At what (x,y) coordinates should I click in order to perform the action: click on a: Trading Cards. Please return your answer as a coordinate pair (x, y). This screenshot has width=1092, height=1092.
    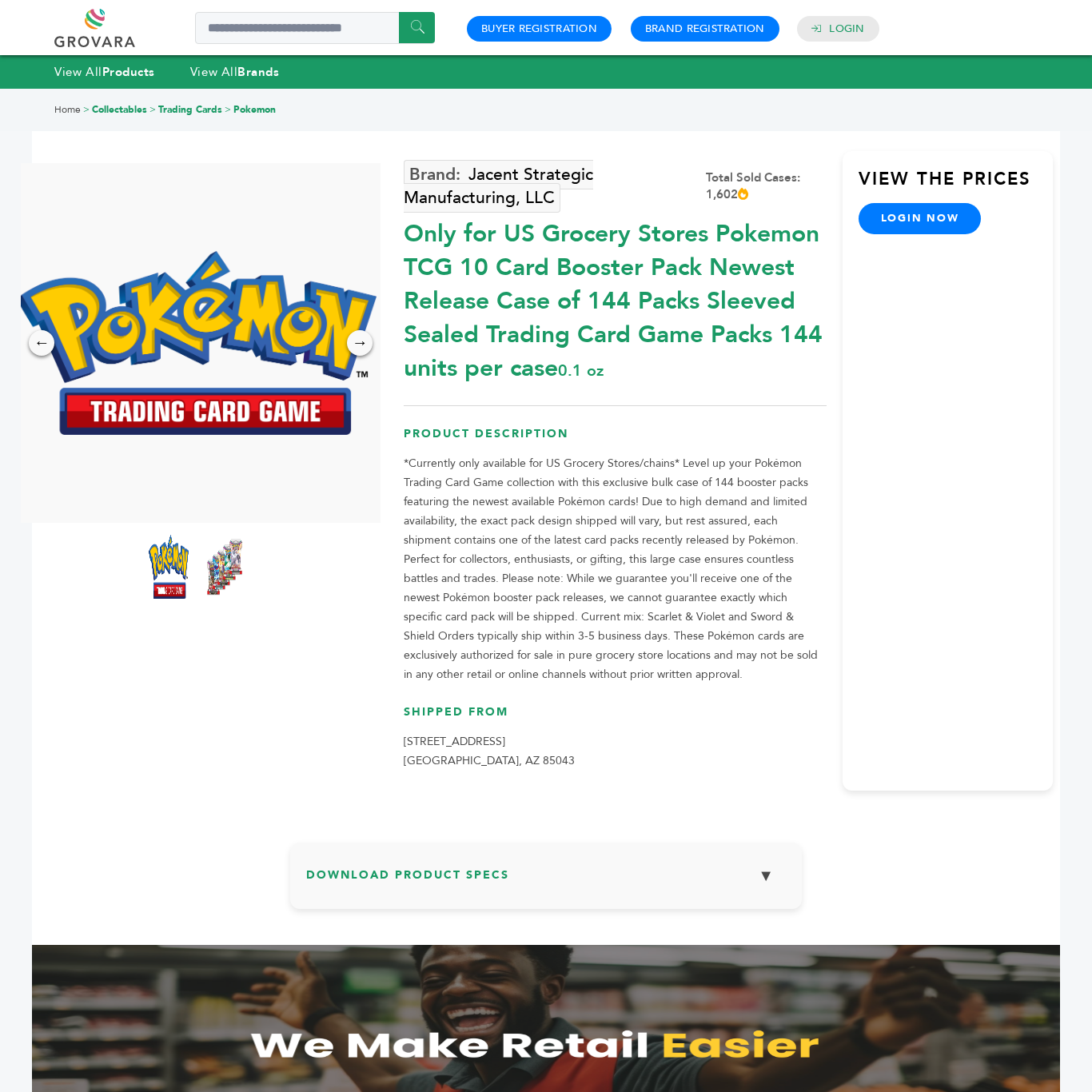
    Looking at the image, I should click on (190, 110).